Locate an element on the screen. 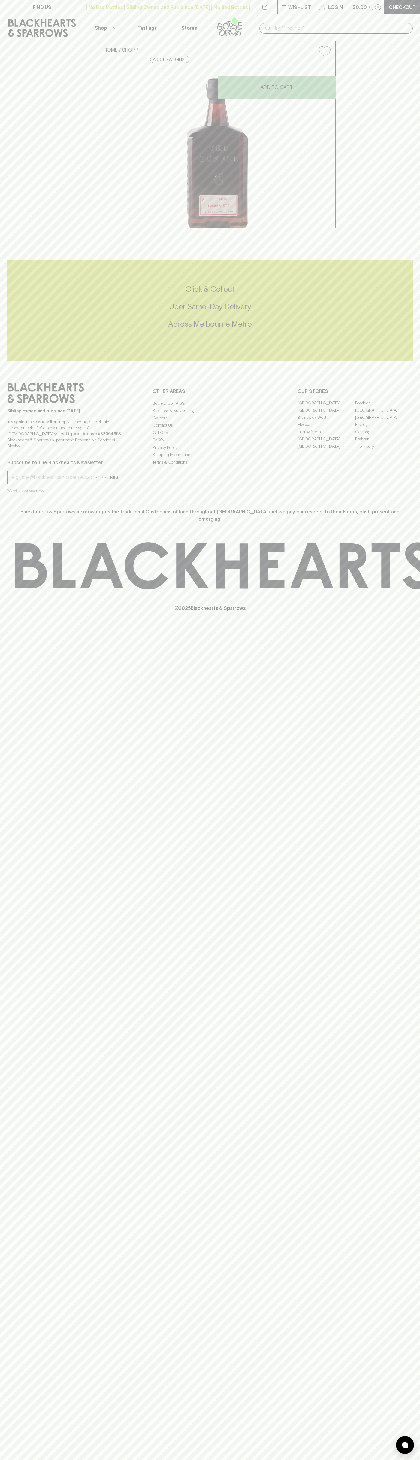  button: ADD TO CART is located at coordinates (277, 87).